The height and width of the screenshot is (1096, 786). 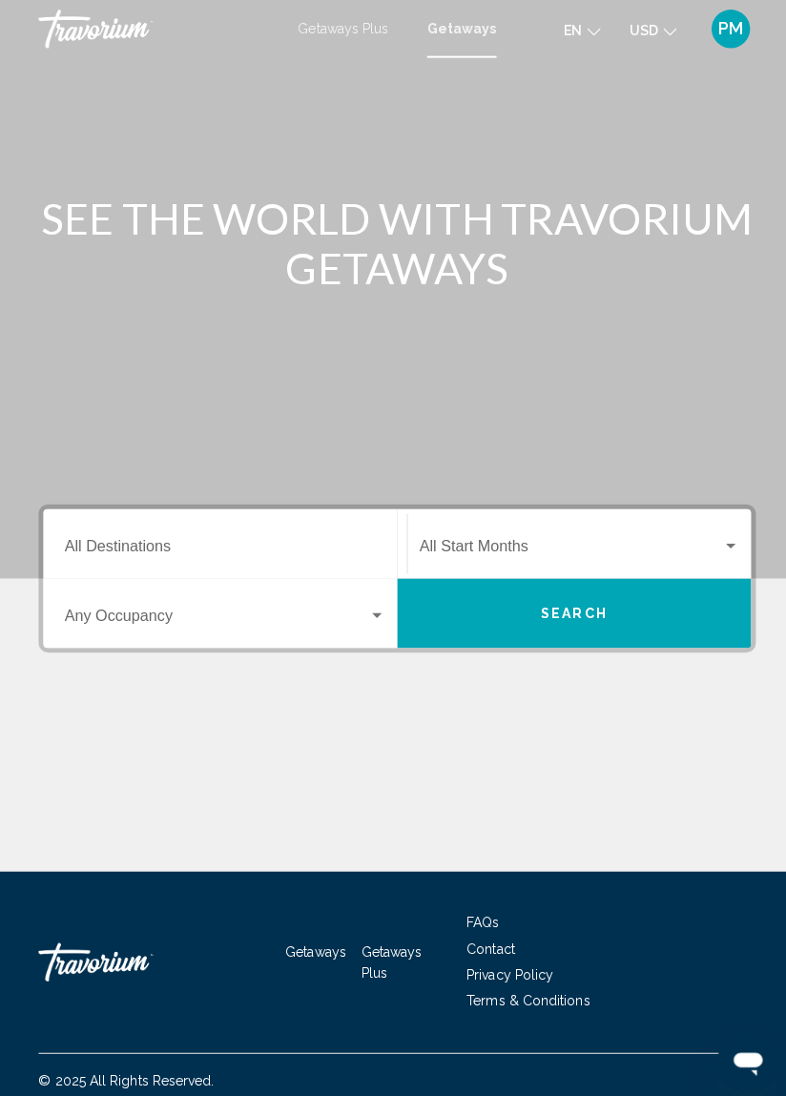 What do you see at coordinates (505, 964) in the screenshot?
I see `a: Privacy Policy` at bounding box center [505, 964].